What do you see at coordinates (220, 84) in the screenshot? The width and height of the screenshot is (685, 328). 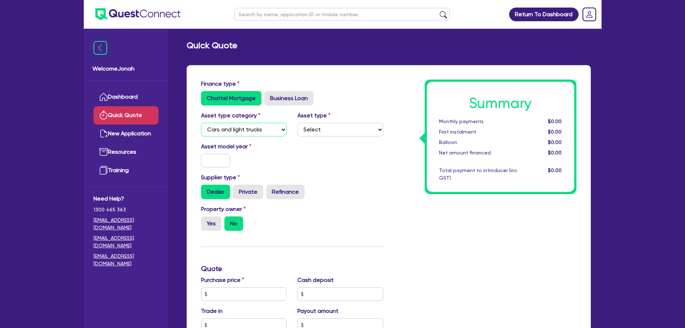 I see `label: Finance type` at bounding box center [220, 84].